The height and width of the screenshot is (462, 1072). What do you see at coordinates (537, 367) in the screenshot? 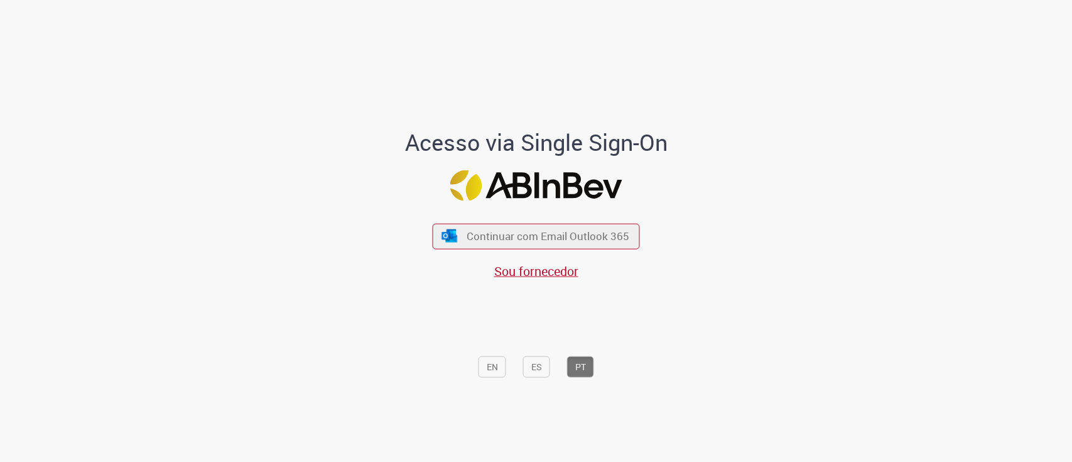
I see `button: ES` at bounding box center [537, 367].